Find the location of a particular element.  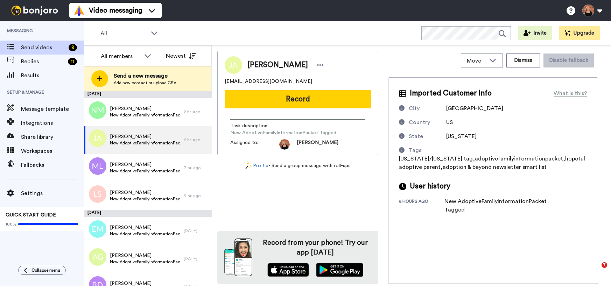

button: Disable fallback is located at coordinates (568, 61).